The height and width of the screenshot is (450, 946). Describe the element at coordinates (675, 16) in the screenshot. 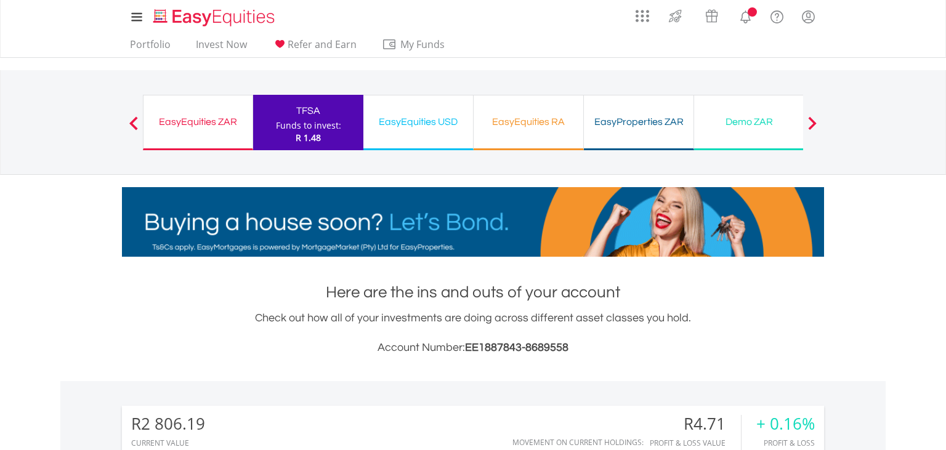

I see `img: thrive-v2.svg` at that location.